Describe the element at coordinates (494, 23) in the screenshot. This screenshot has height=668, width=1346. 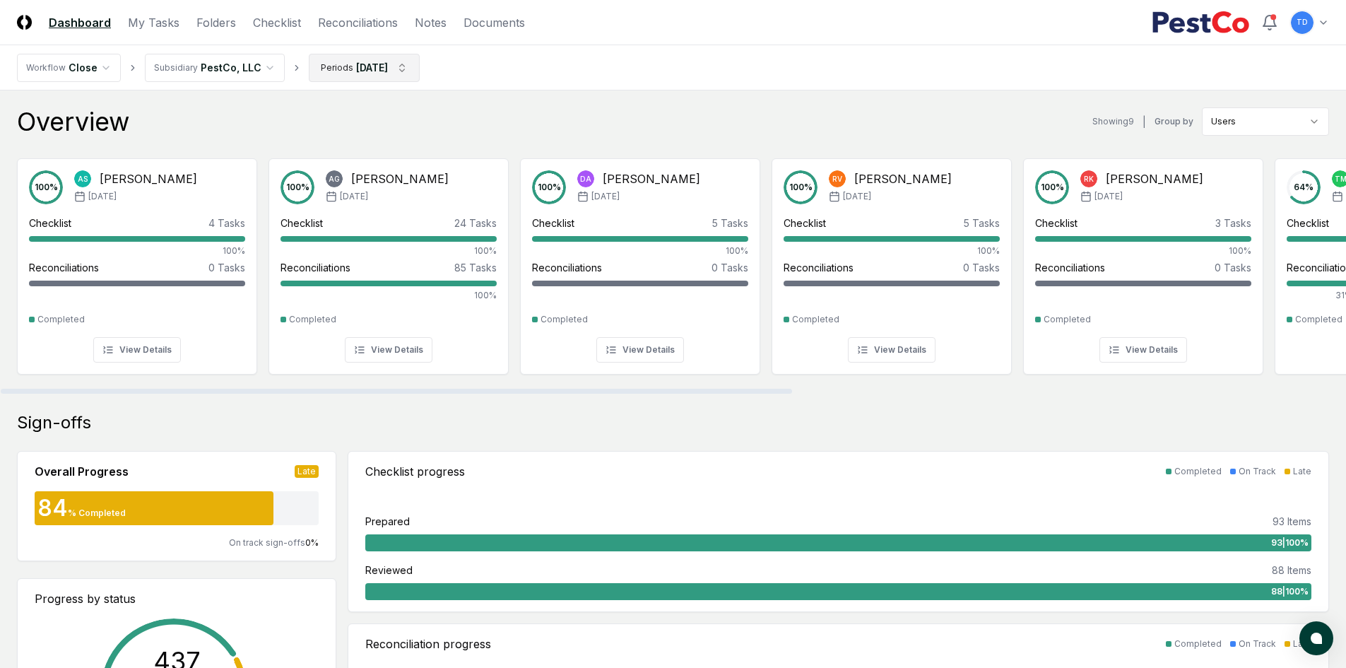
I see `a: Documents` at that location.